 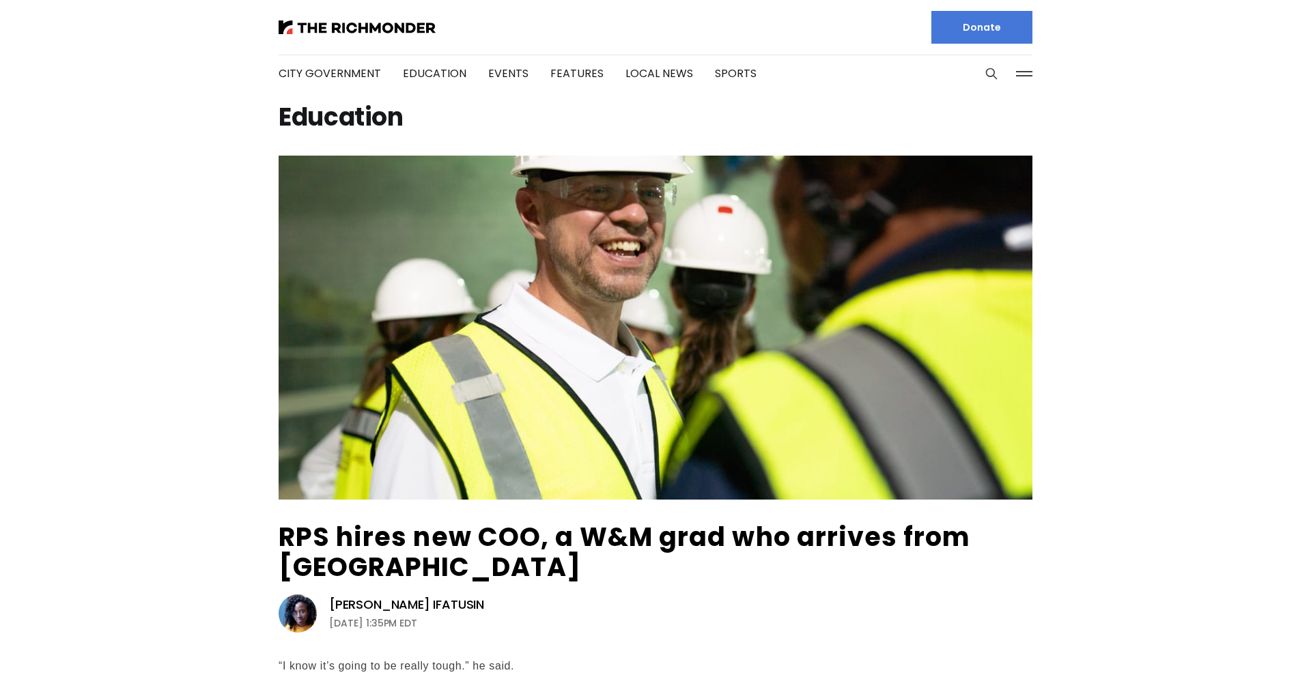 I want to click on a: Donate, so click(x=982, y=27).